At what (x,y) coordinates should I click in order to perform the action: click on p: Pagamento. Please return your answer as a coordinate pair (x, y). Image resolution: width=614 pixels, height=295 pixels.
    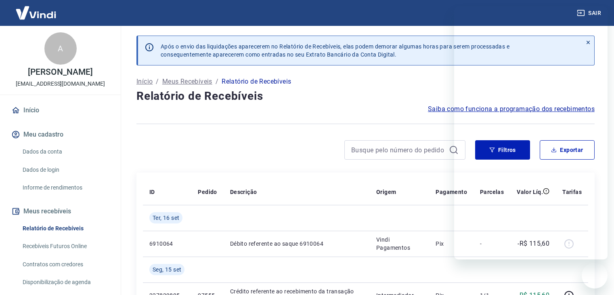
    Looking at the image, I should click on (451, 192).